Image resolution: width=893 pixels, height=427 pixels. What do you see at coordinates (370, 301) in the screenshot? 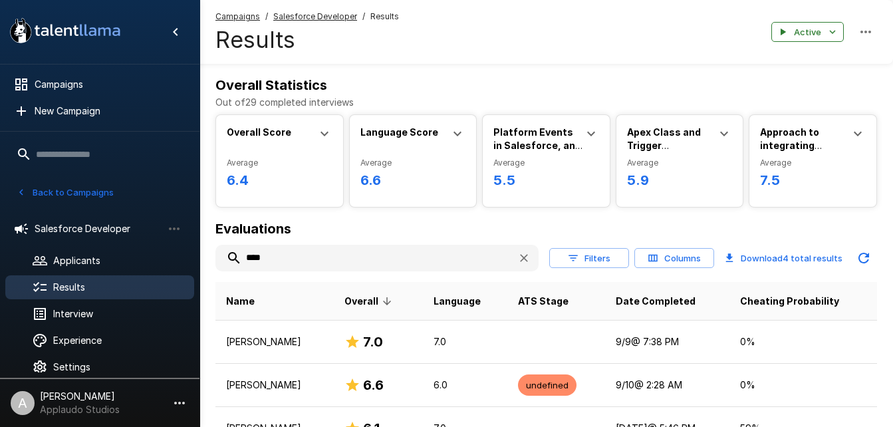
I see `span: Overall` at bounding box center [370, 301].